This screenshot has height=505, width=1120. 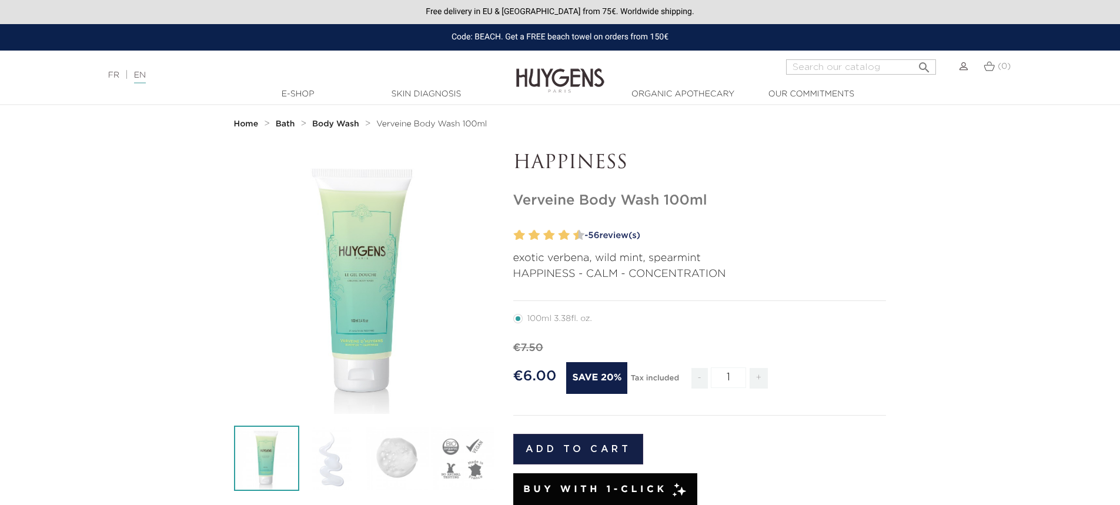 I want to click on strong: Bath, so click(x=285, y=124).